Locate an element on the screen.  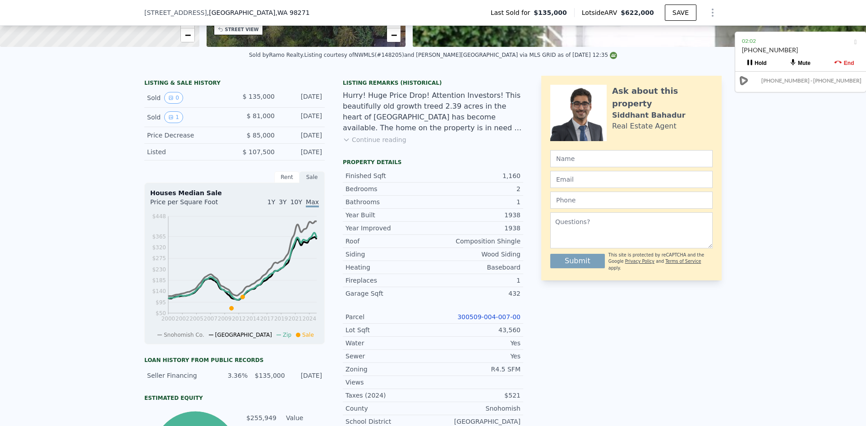
div: Hurry! Huge Price Drop! Attention Investors! This beautifully old growth treed 2.39 acres in the ... is located at coordinates (433, 112).